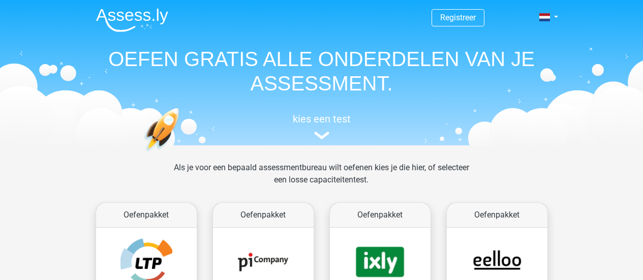 This screenshot has width=643, height=280. I want to click on img: oefenen, so click(181, 154).